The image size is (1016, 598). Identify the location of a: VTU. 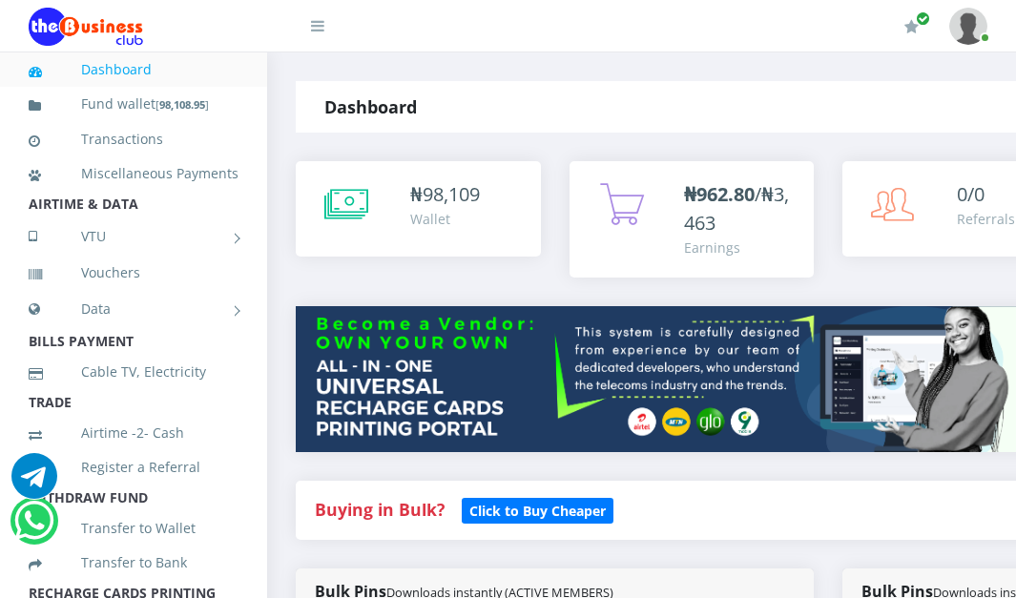
(134, 237).